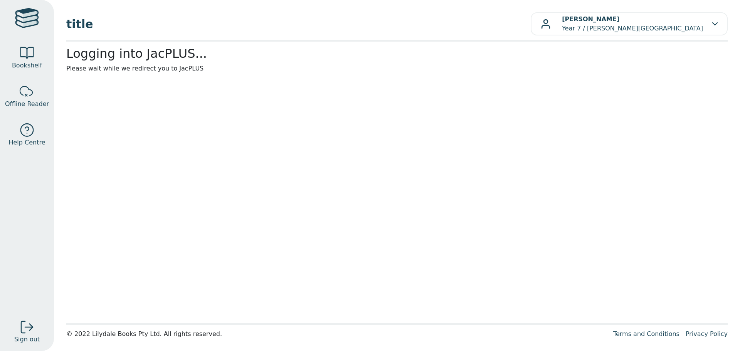 The width and height of the screenshot is (740, 351). I want to click on span: Help Centre, so click(27, 143).